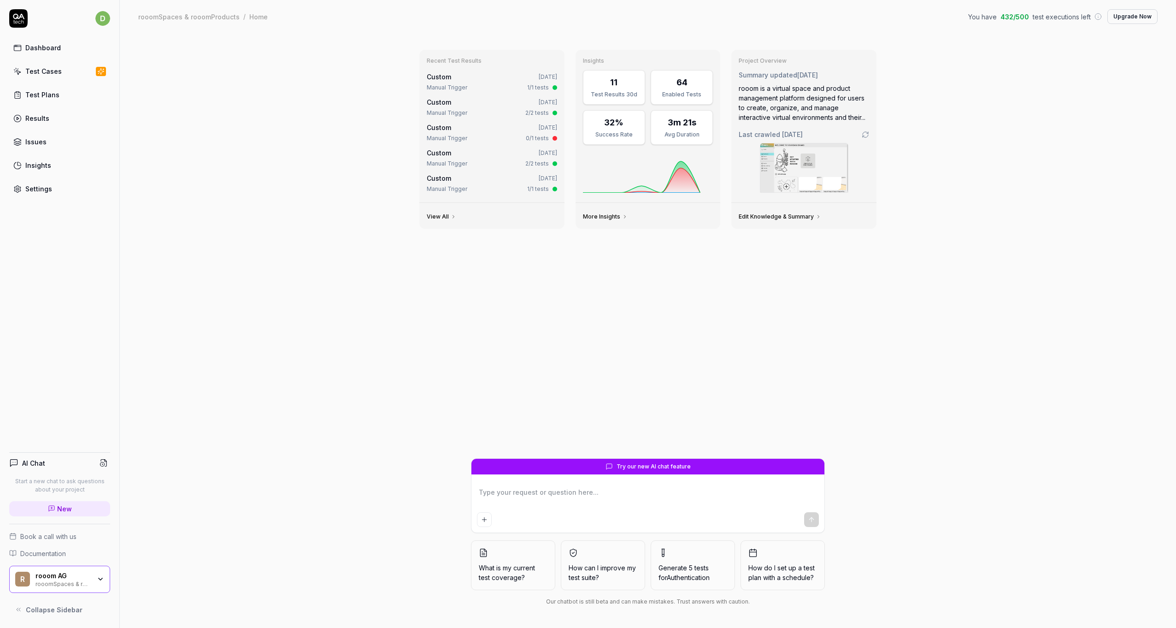 The height and width of the screenshot is (628, 1176). Describe the element at coordinates (684, 573) in the screenshot. I see `span: Generate 5 tests for Authentication` at that location.